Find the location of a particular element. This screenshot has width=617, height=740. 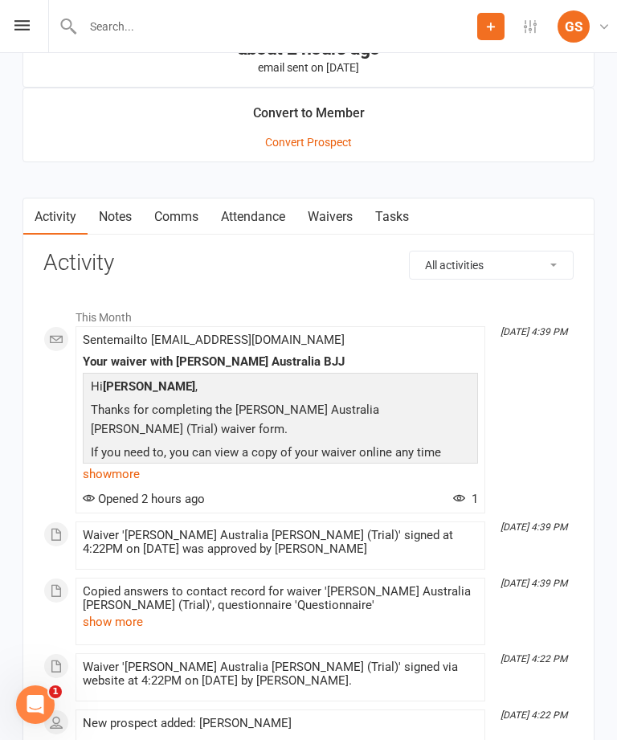

a: Activity is located at coordinates (55, 217).